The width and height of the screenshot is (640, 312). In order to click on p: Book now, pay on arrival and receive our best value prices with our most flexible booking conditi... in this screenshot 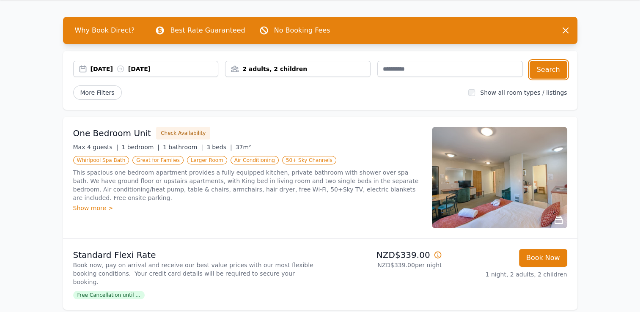, I will do `click(195, 273)`.